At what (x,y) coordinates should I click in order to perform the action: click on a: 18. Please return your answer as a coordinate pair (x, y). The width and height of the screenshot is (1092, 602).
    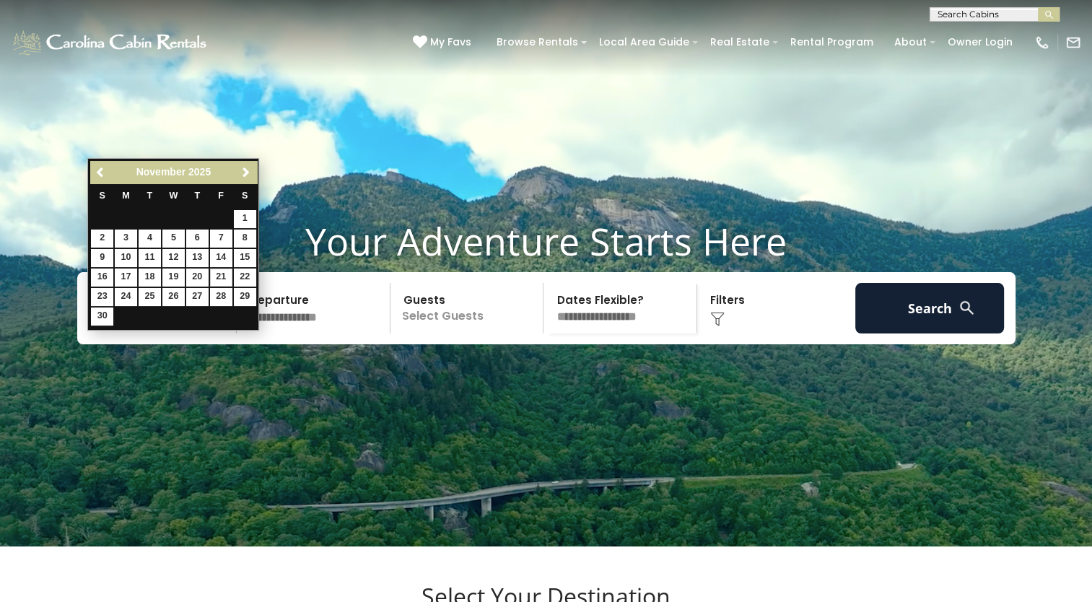
    Looking at the image, I should click on (149, 277).